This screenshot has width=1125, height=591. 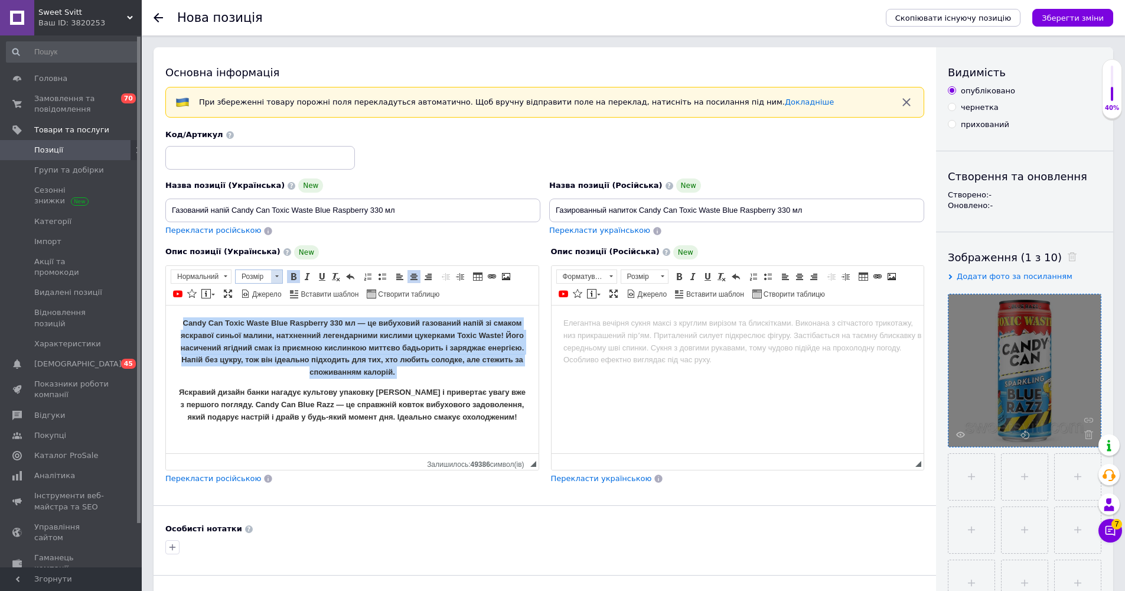 I want to click on a: Вставити шаблон, so click(x=709, y=294).